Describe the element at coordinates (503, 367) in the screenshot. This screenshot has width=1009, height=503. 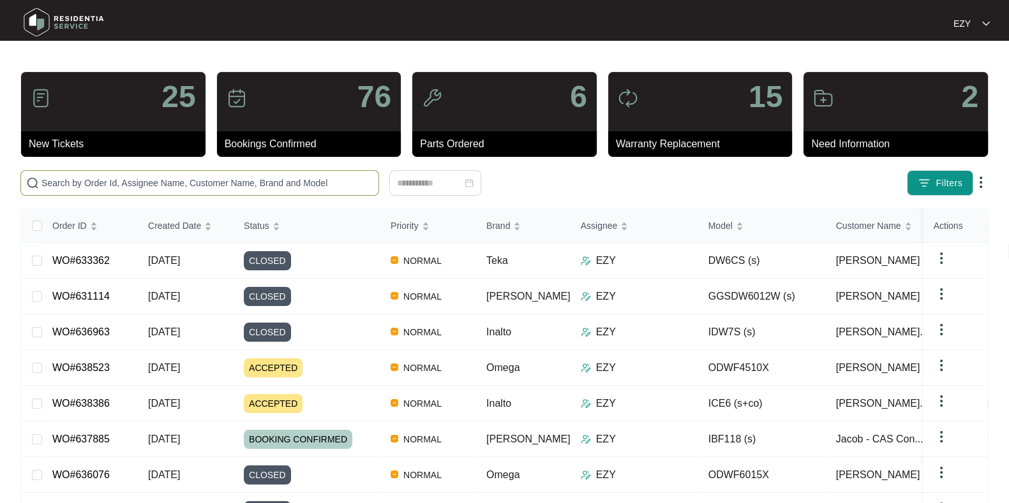
I see `span: Omega` at that location.